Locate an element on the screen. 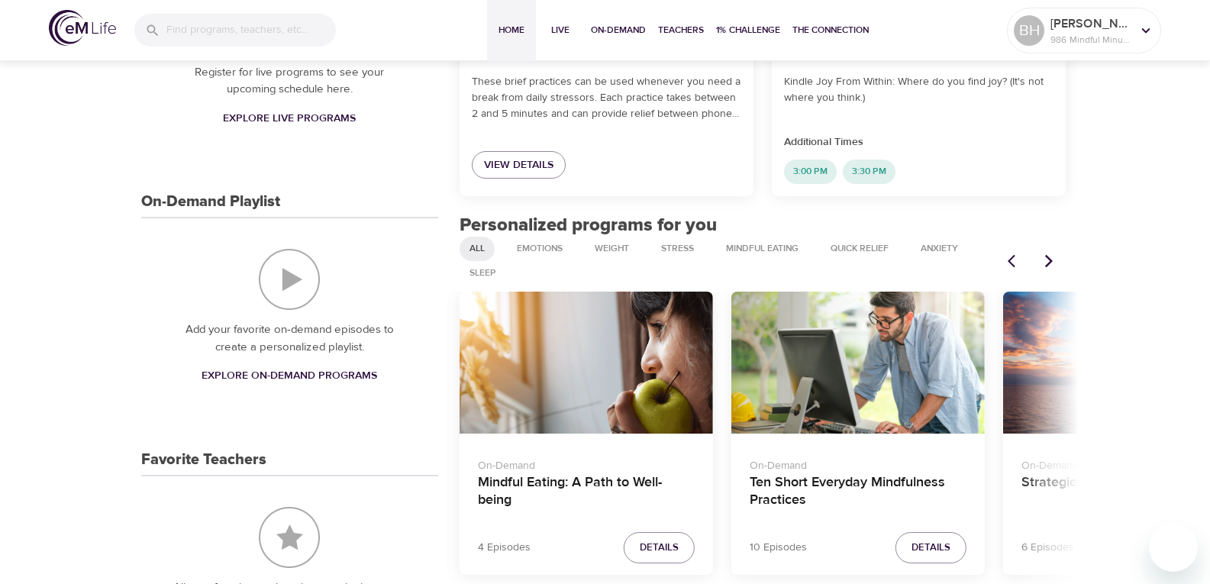 The height and width of the screenshot is (584, 1210). div: 3:30 PM is located at coordinates (869, 172).